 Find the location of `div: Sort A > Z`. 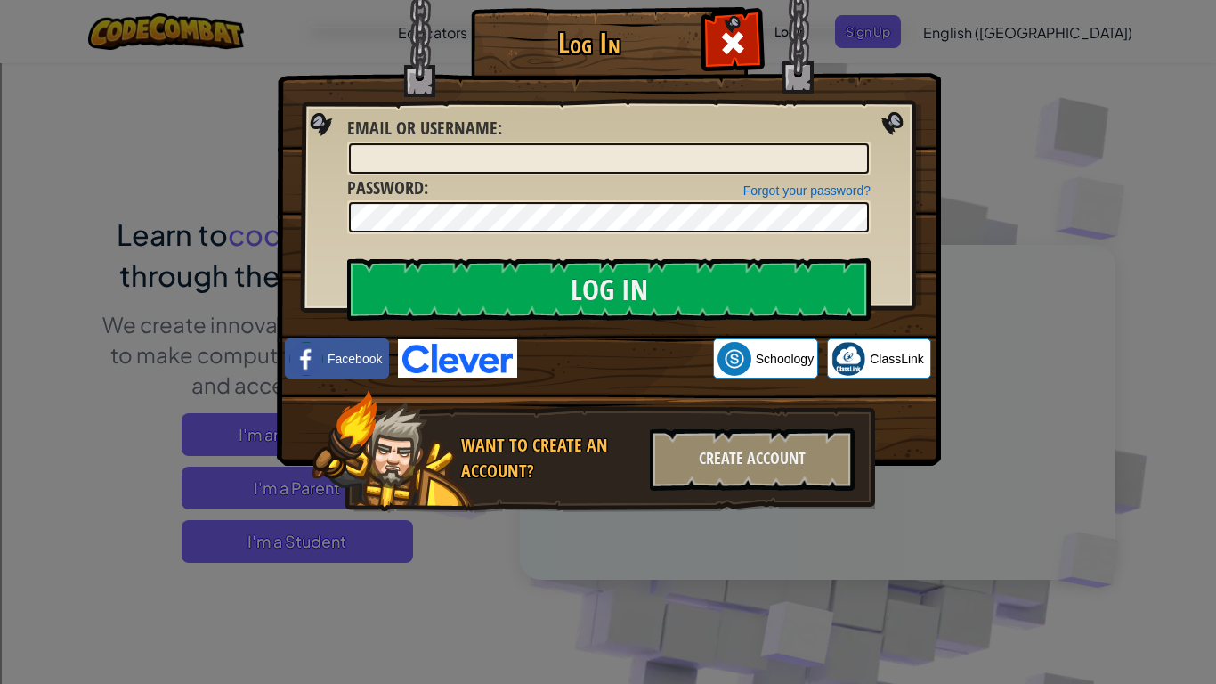

div: Sort A > Z is located at coordinates (608, 50).